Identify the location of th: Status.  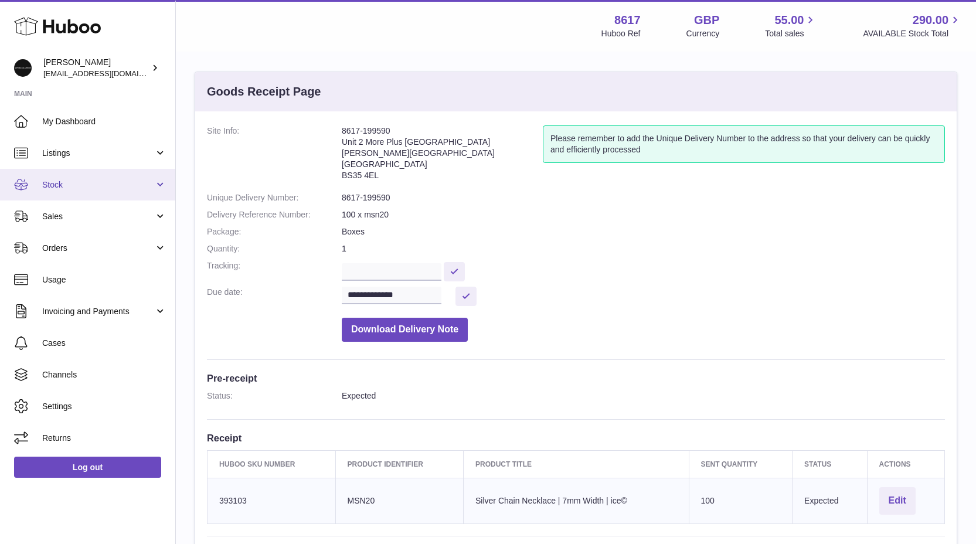
(830, 464).